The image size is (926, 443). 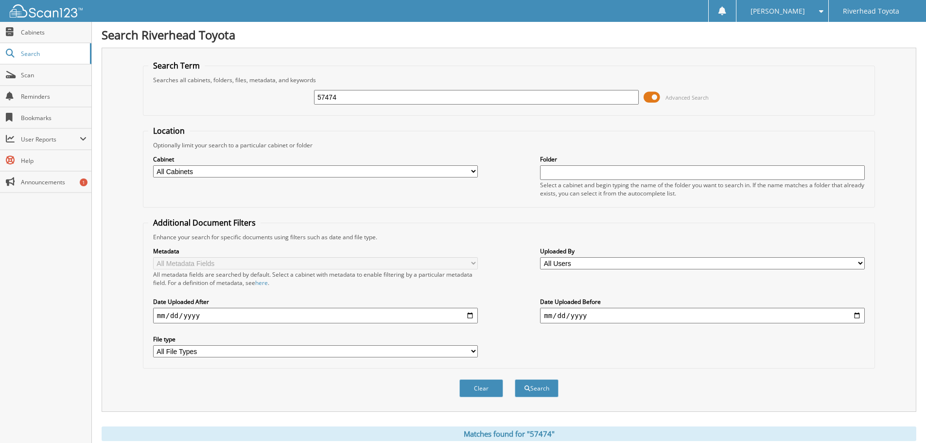 What do you see at coordinates (50, 139) in the screenshot?
I see `span: User Reports` at bounding box center [50, 139].